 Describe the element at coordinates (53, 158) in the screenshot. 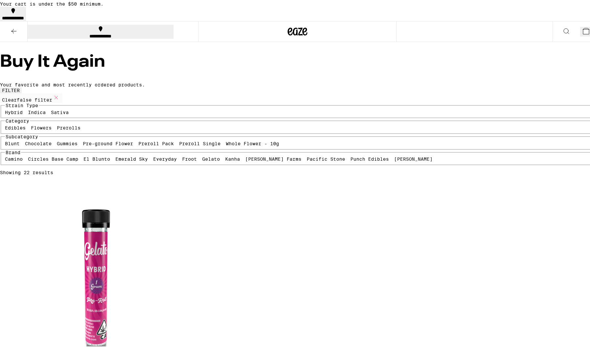

I see `label: Circles Base Camp` at that location.